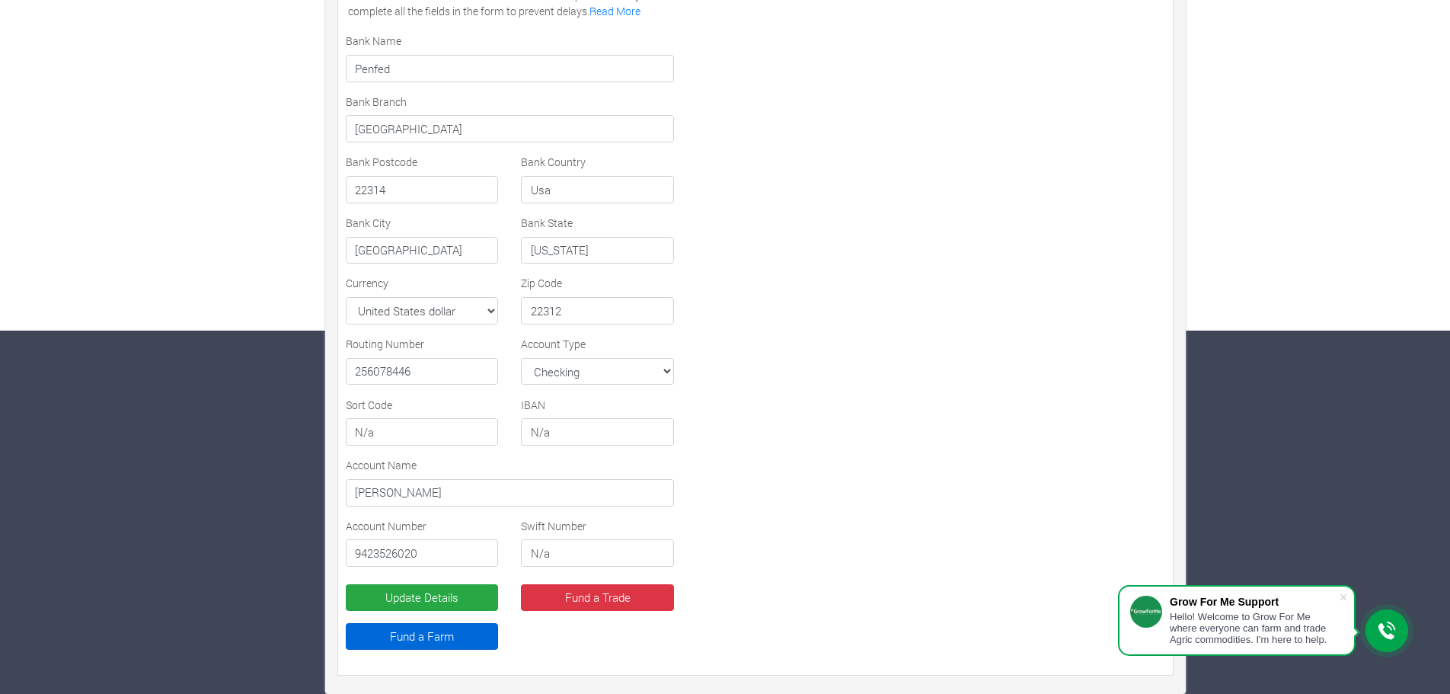  Describe the element at coordinates (376, 101) in the screenshot. I see `label: Bank Branch` at that location.